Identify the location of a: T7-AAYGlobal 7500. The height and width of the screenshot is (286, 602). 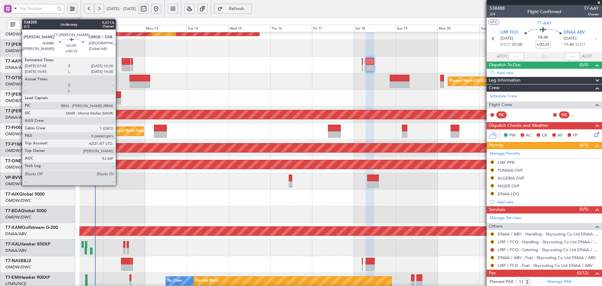
(25, 61).